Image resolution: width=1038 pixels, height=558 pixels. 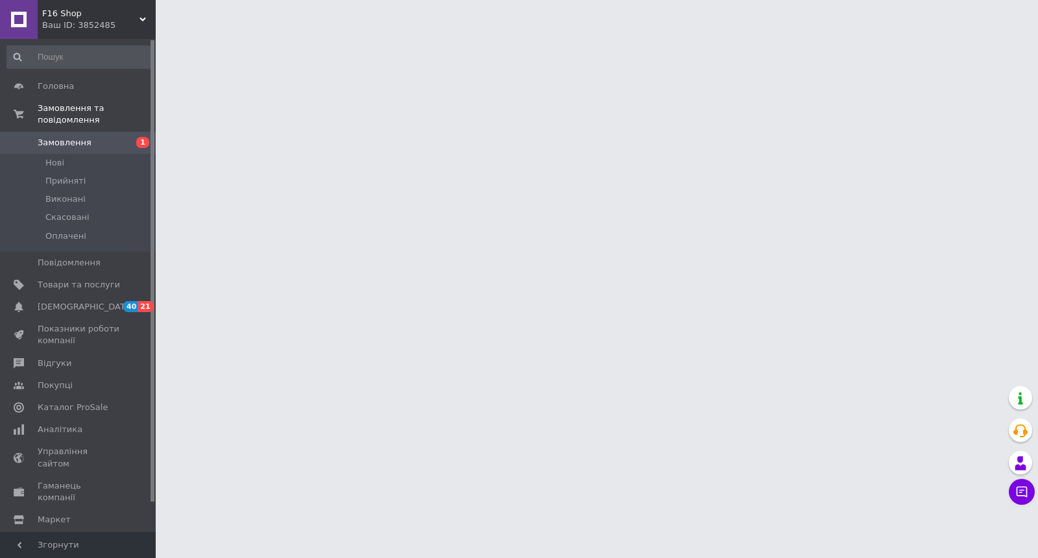 I want to click on div: Ваш ID: 3852485, so click(x=99, y=25).